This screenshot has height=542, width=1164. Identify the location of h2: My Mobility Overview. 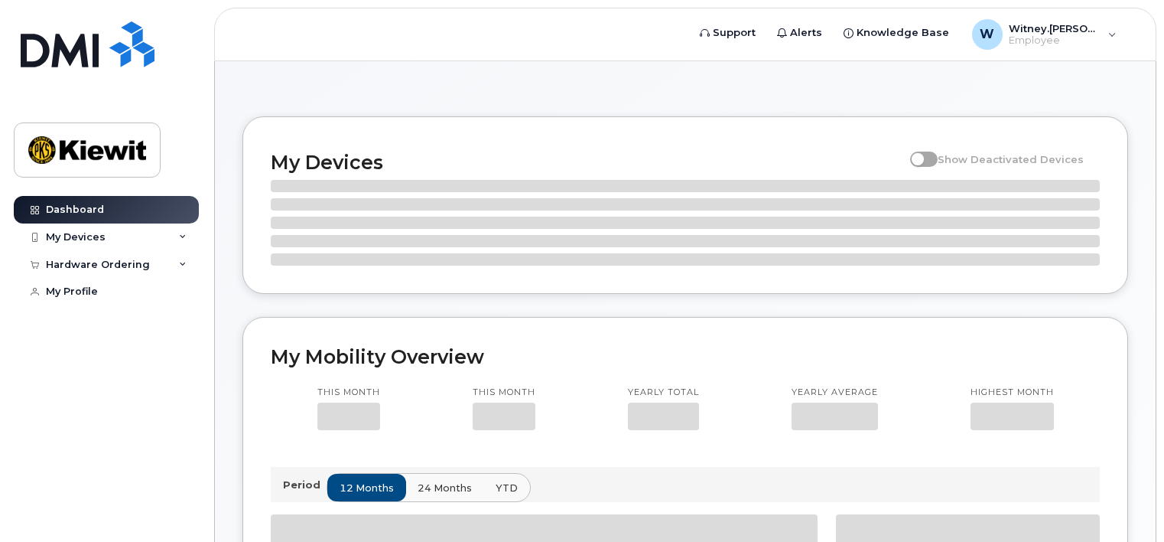
(685, 357).